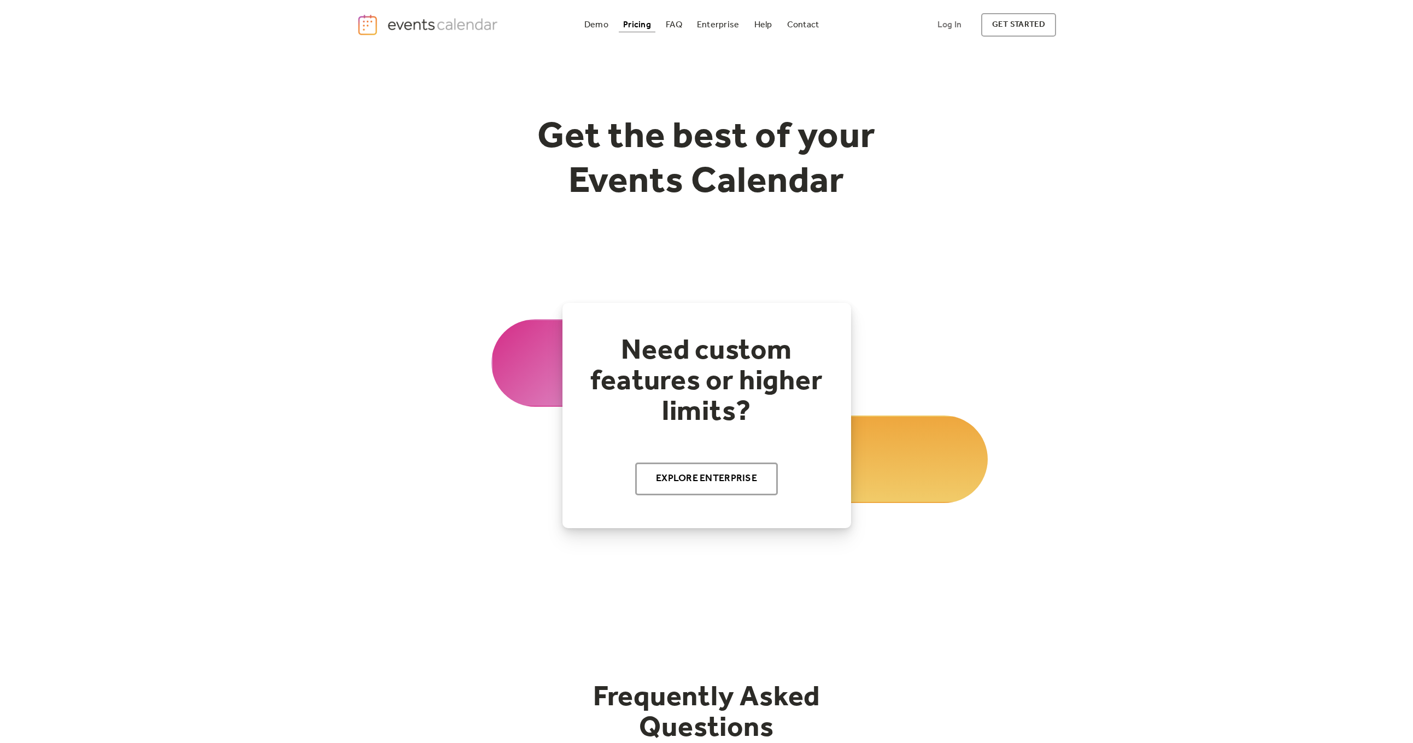 This screenshot has height=743, width=1413. Describe the element at coordinates (637, 25) in the screenshot. I see `div: Pricing` at that location.